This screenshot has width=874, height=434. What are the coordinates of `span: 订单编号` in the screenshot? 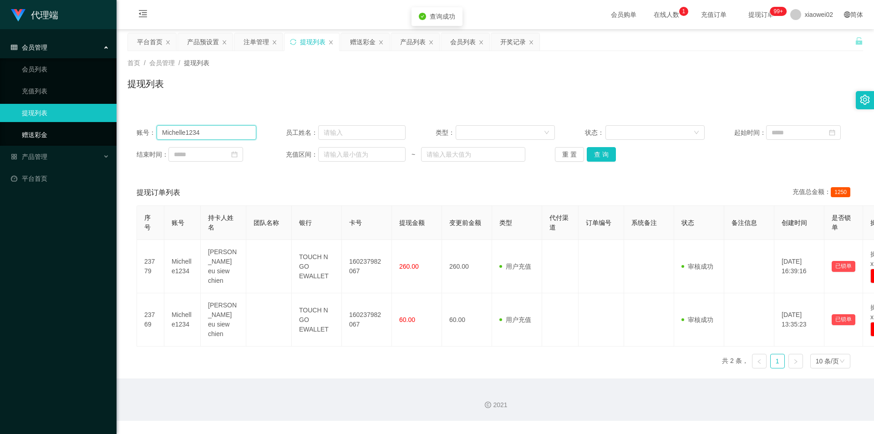 It's located at (599, 223).